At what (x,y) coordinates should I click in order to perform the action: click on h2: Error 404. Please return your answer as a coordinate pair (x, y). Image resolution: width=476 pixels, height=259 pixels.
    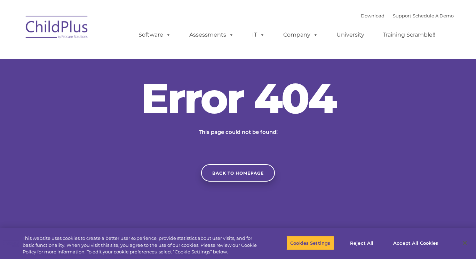
    Looking at the image, I should click on (238, 98).